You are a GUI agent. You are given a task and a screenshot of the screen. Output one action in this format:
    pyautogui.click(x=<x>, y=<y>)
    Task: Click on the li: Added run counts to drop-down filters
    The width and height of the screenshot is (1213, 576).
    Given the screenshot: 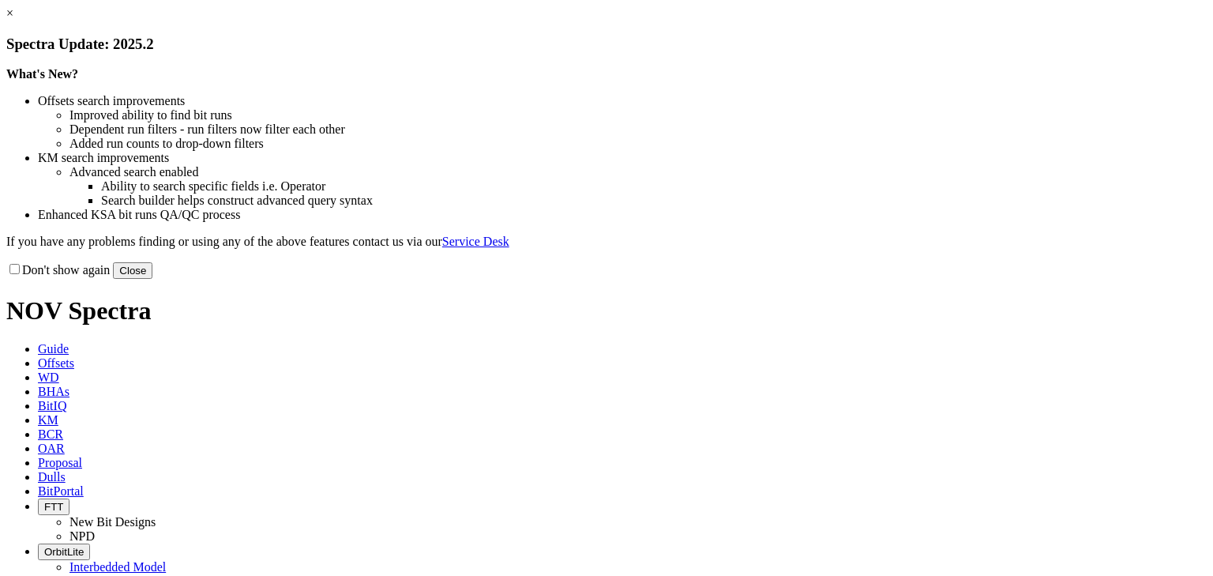 What is the action you would take?
    pyautogui.click(x=638, y=144)
    